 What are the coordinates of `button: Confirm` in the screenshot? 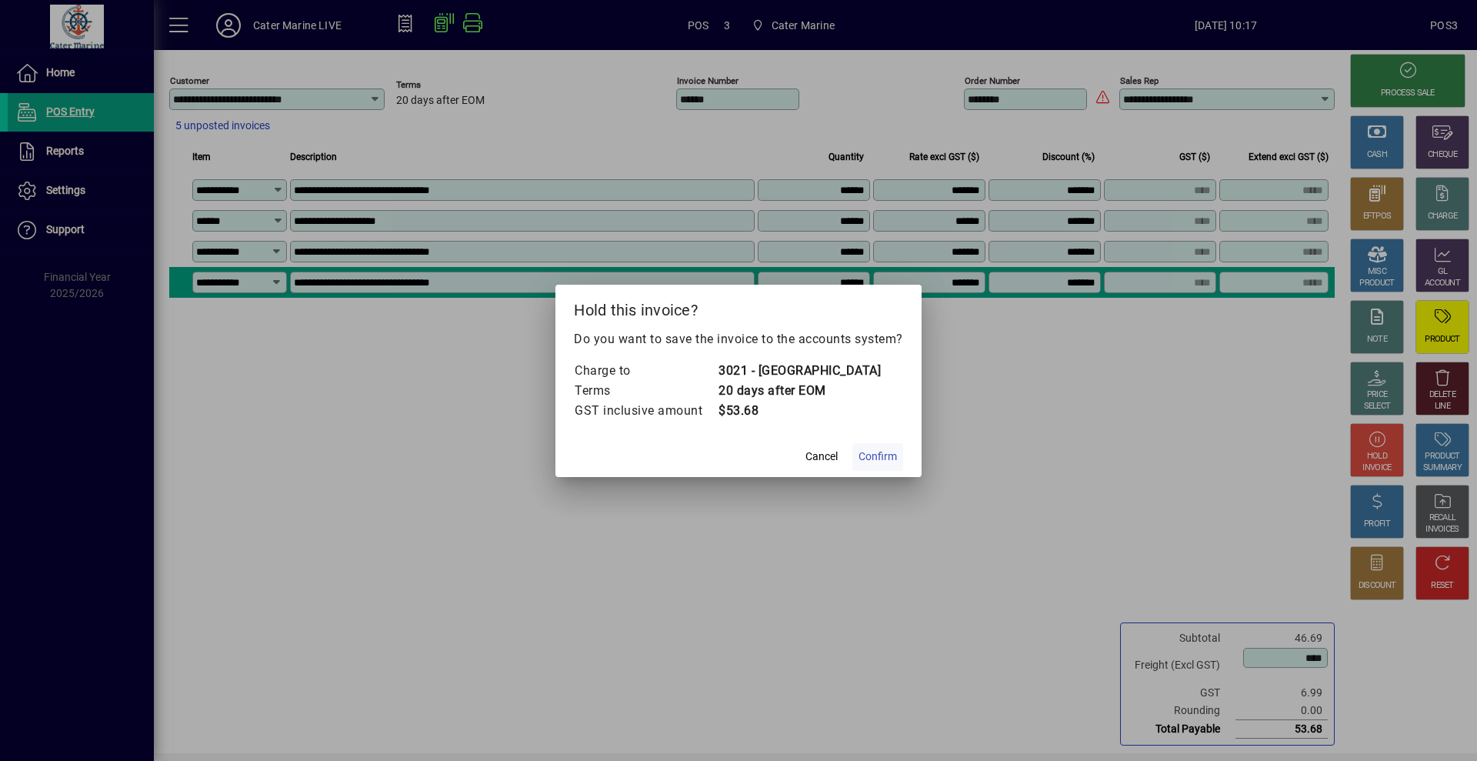 It's located at (878, 457).